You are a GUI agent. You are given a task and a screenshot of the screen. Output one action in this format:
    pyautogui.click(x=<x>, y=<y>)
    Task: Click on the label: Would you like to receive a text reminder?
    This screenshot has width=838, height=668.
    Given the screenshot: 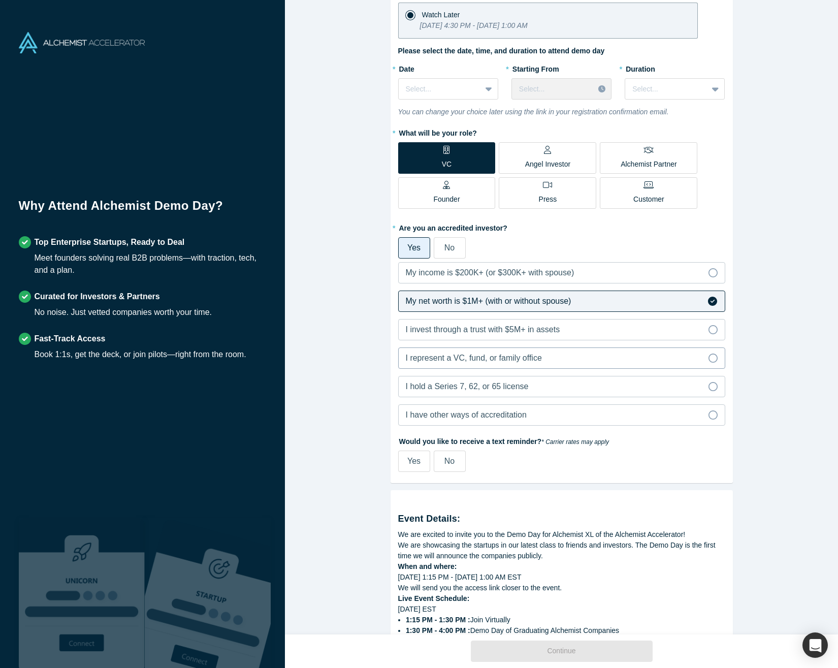 What is the action you would take?
    pyautogui.click(x=562, y=440)
    